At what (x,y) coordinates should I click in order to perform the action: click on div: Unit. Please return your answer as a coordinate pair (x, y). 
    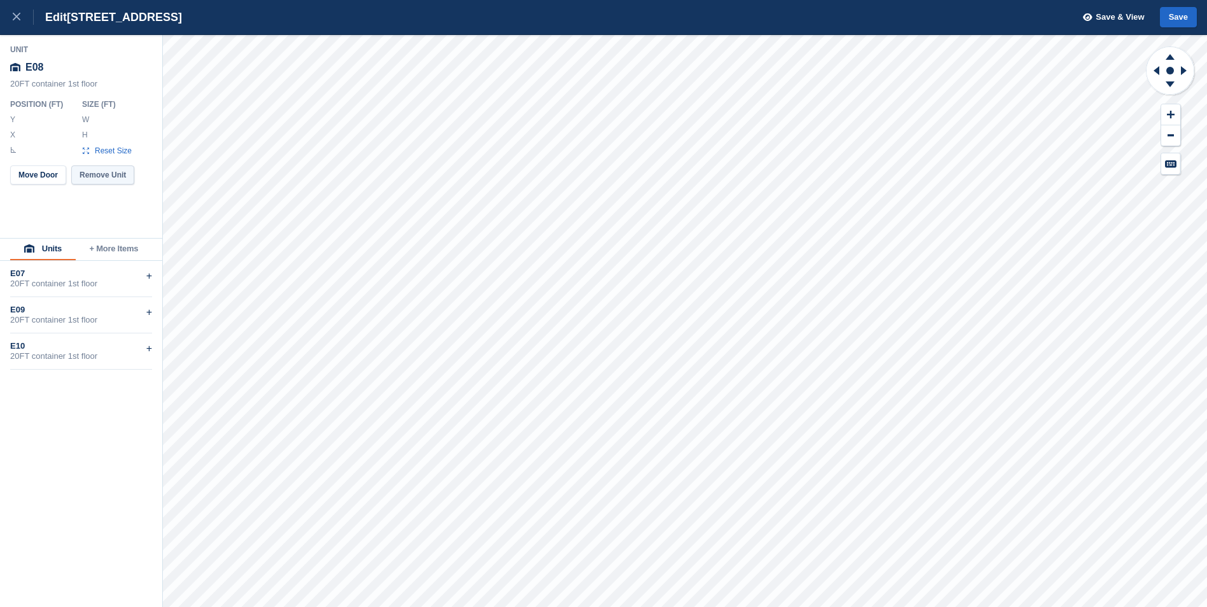
    Looking at the image, I should click on (81, 50).